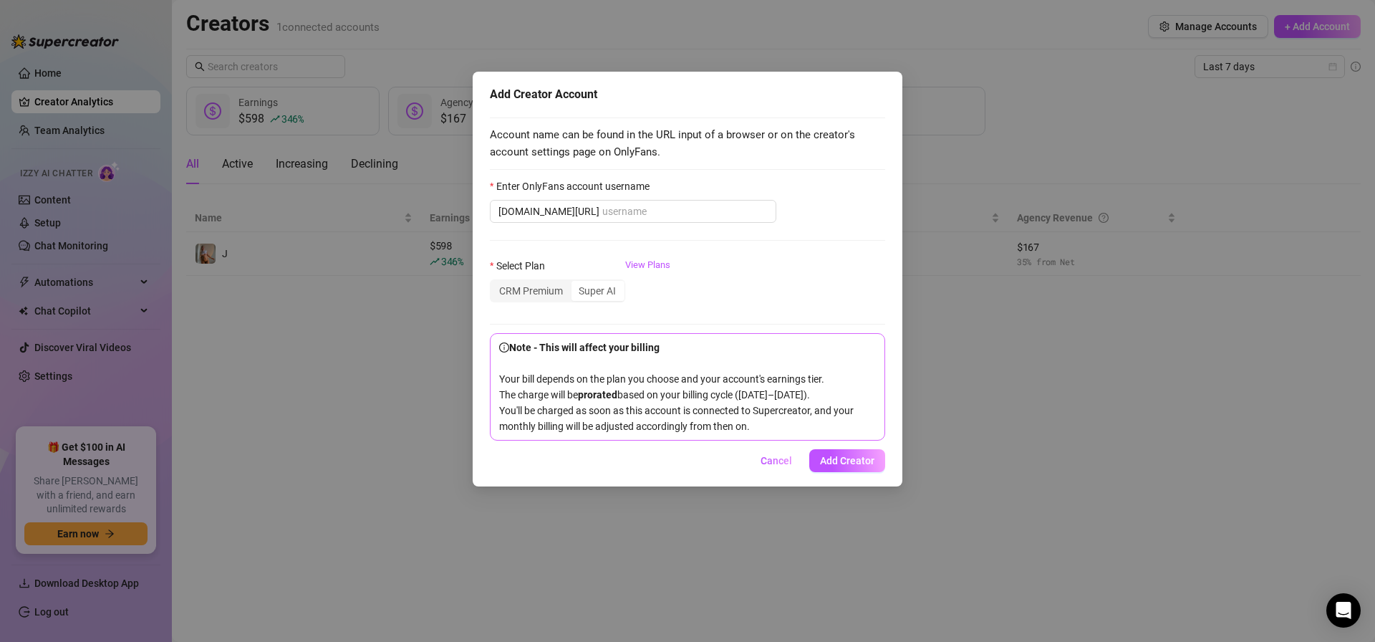  I want to click on strong: Note - This will affect your billing, so click(579, 347).